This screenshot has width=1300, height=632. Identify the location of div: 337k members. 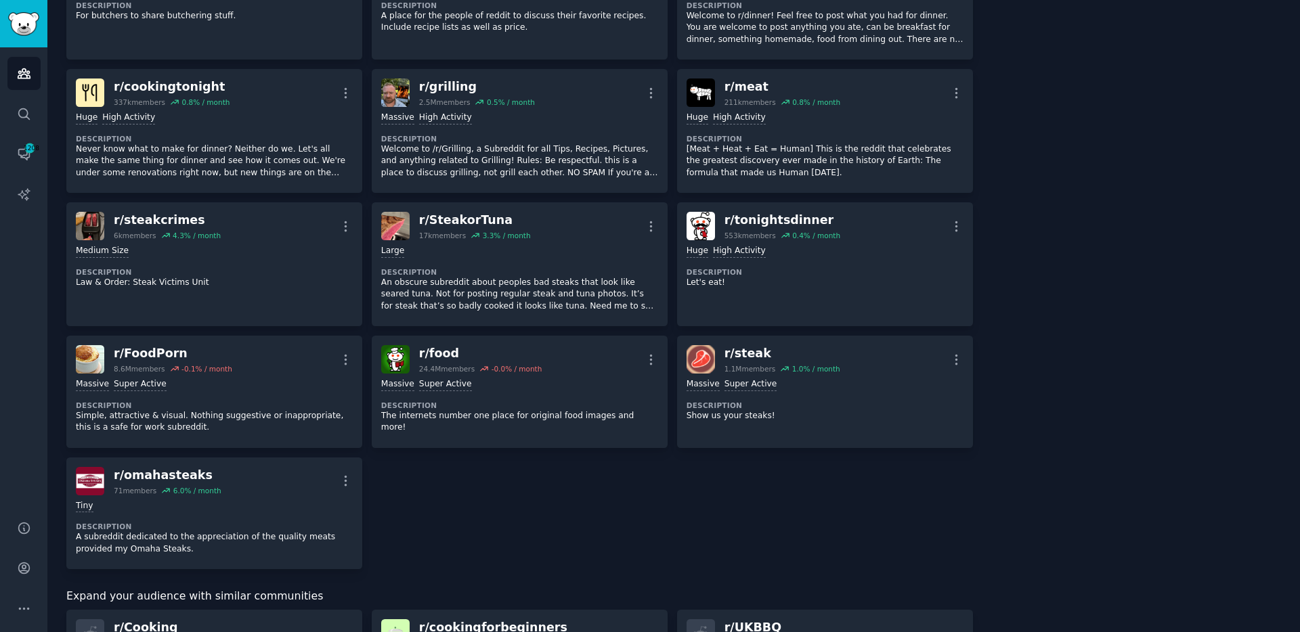
(139, 102).